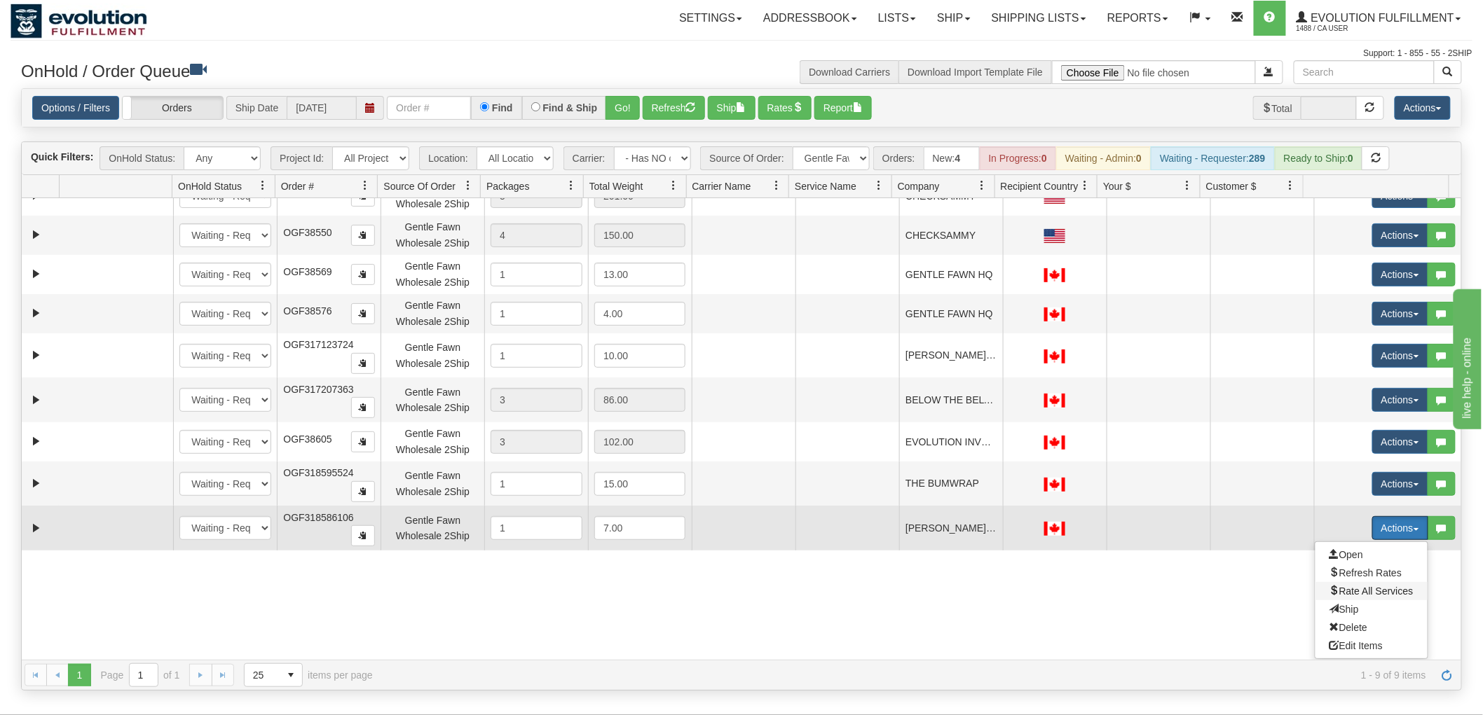 This screenshot has height=715, width=1483. What do you see at coordinates (640, 235) in the screenshot?
I see `div: 150.00` at bounding box center [640, 235].